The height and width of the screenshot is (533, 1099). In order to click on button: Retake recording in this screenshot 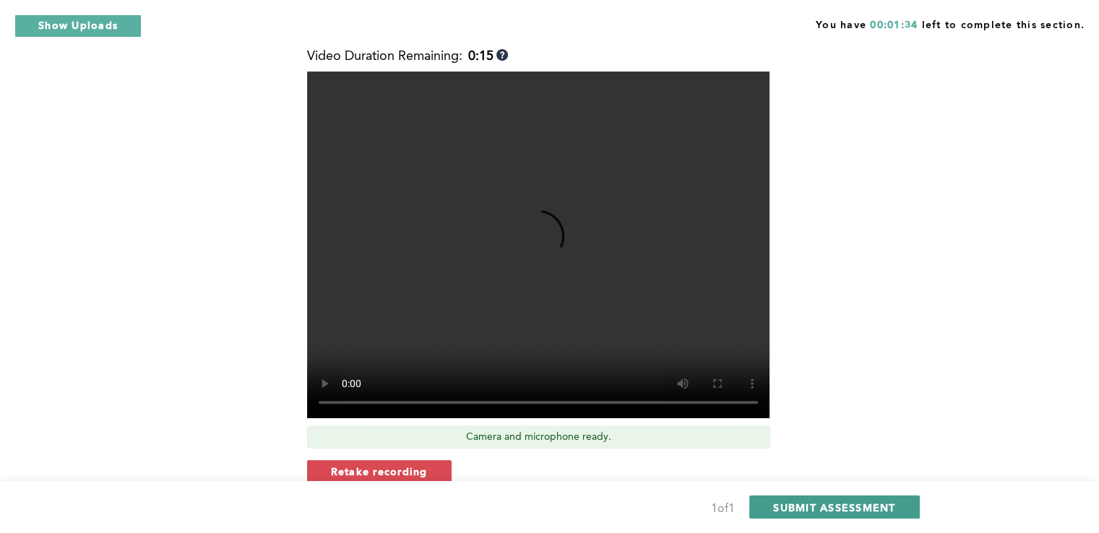, I will do `click(379, 472)`.